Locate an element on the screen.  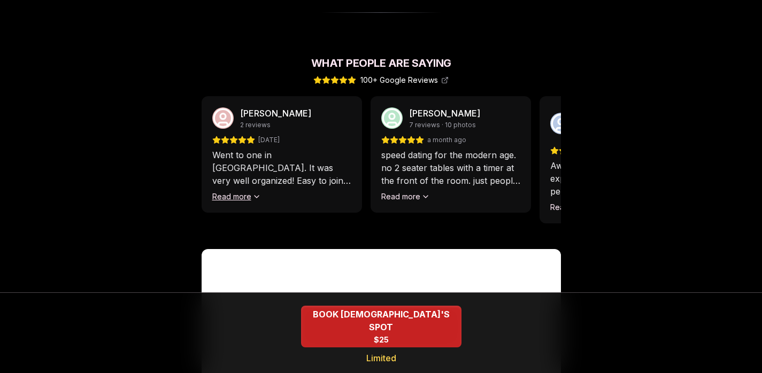
span: Limited is located at coordinates (381, 358).